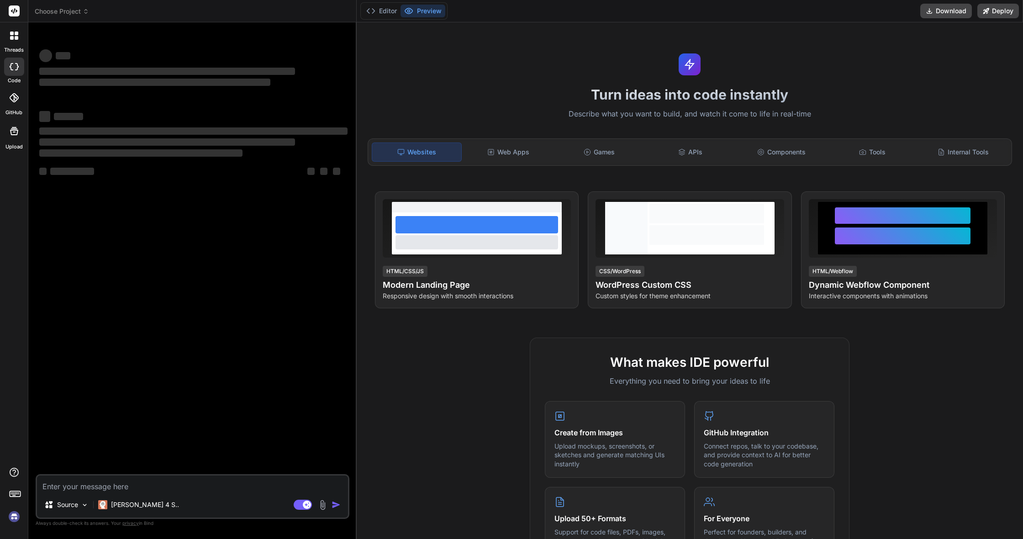 The width and height of the screenshot is (1023, 539). I want to click on h2: What makes IDE powerful, so click(689, 362).